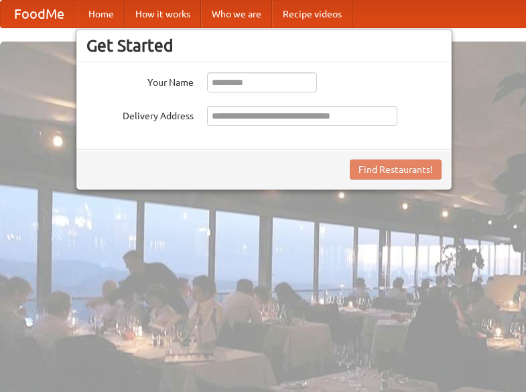 This screenshot has height=392, width=526. What do you see at coordinates (140, 80) in the screenshot?
I see `label: Your Name` at bounding box center [140, 80].